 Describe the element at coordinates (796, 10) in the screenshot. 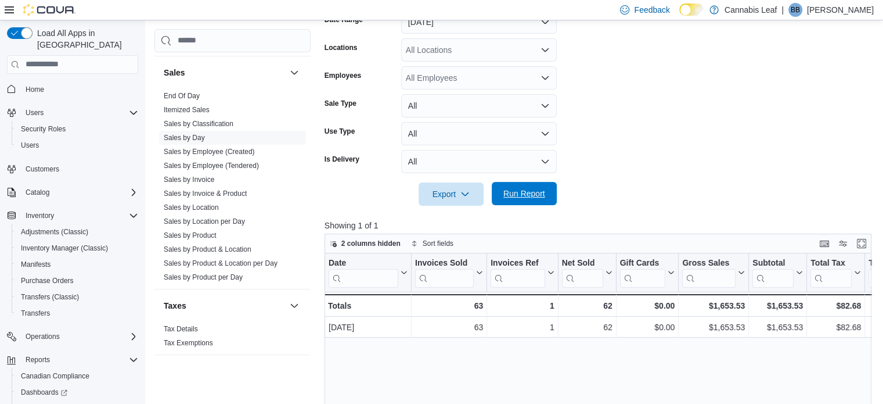

I see `span: BB` at that location.